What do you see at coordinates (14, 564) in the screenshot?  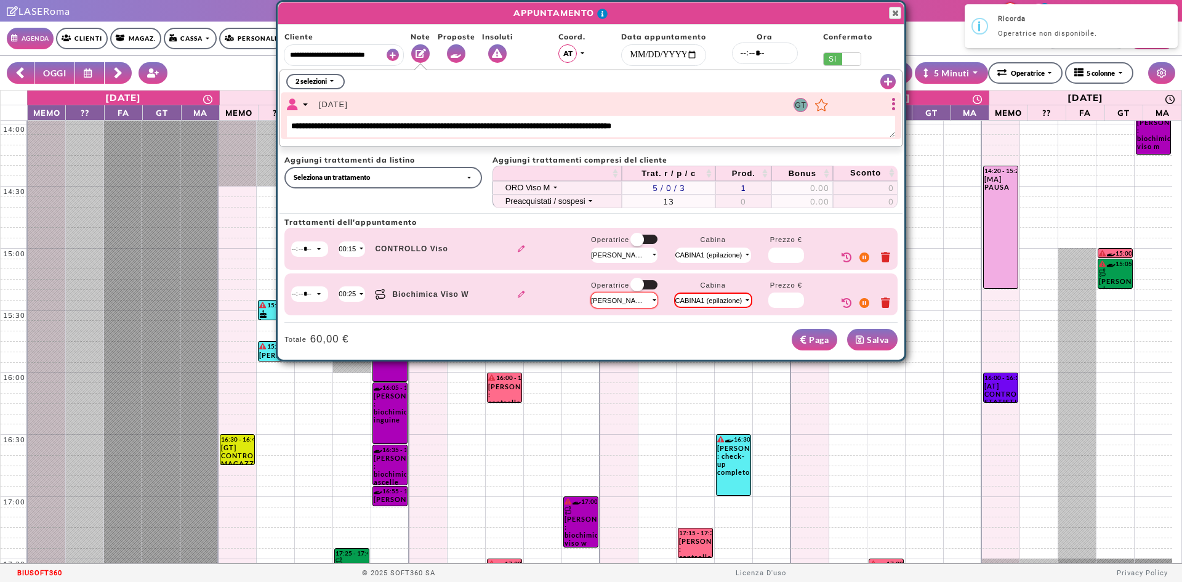 I see `div: 17:30` at bounding box center [14, 564].